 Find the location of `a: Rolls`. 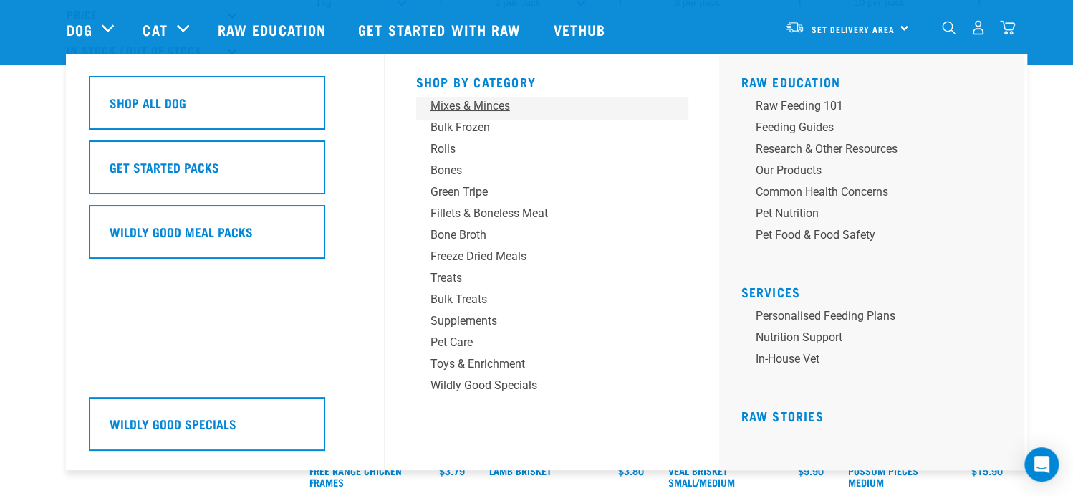

a: Rolls is located at coordinates (552, 151).